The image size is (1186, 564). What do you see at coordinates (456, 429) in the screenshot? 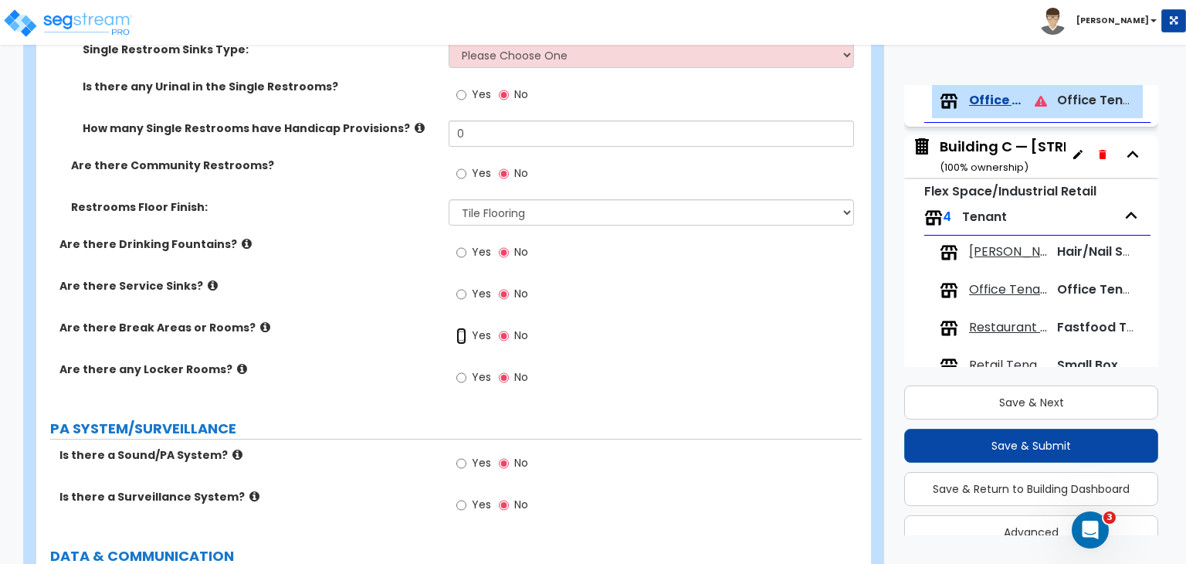
I see `label: PA SYSTEM/SURVEILLANCE` at bounding box center [456, 429].